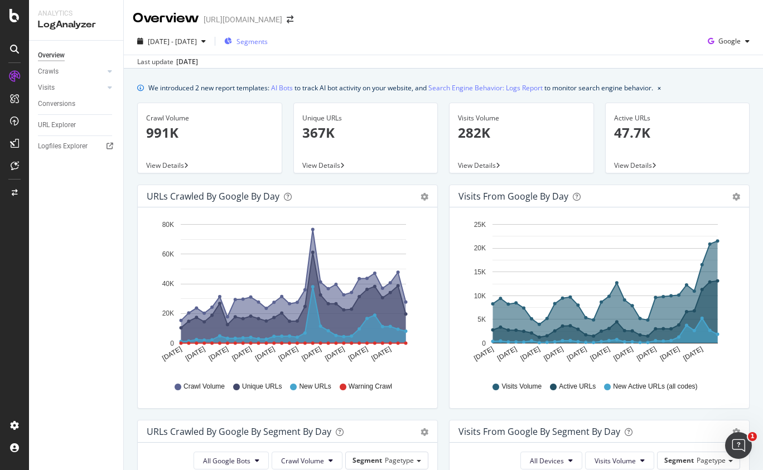 This screenshot has width=763, height=470. What do you see at coordinates (56, 104) in the screenshot?
I see `div: Conversions` at bounding box center [56, 104].